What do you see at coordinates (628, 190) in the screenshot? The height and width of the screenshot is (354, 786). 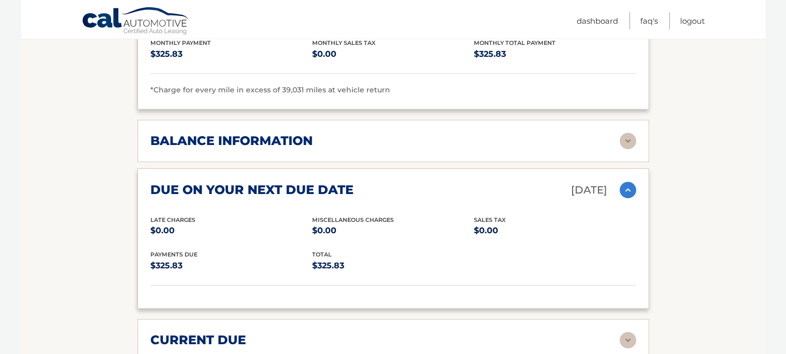 I see `img: accordion-active.svg` at bounding box center [628, 190].